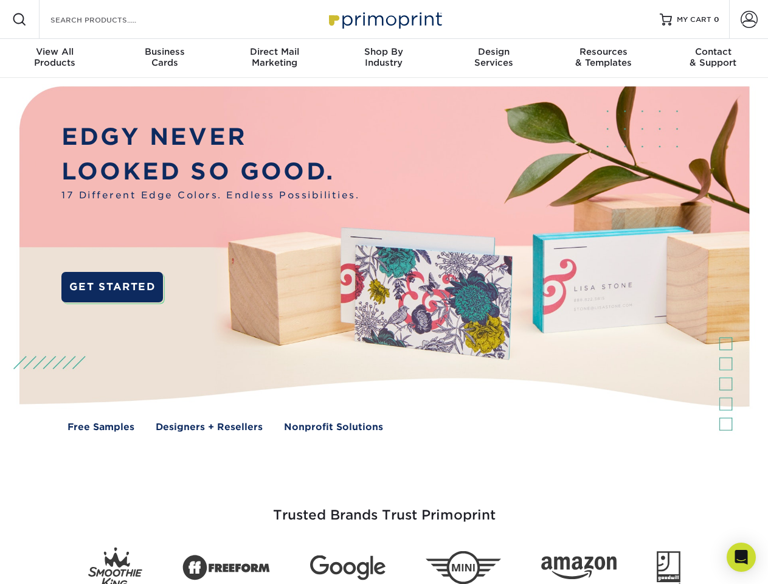  What do you see at coordinates (603, 52) in the screenshot?
I see `span: Resources` at bounding box center [603, 52].